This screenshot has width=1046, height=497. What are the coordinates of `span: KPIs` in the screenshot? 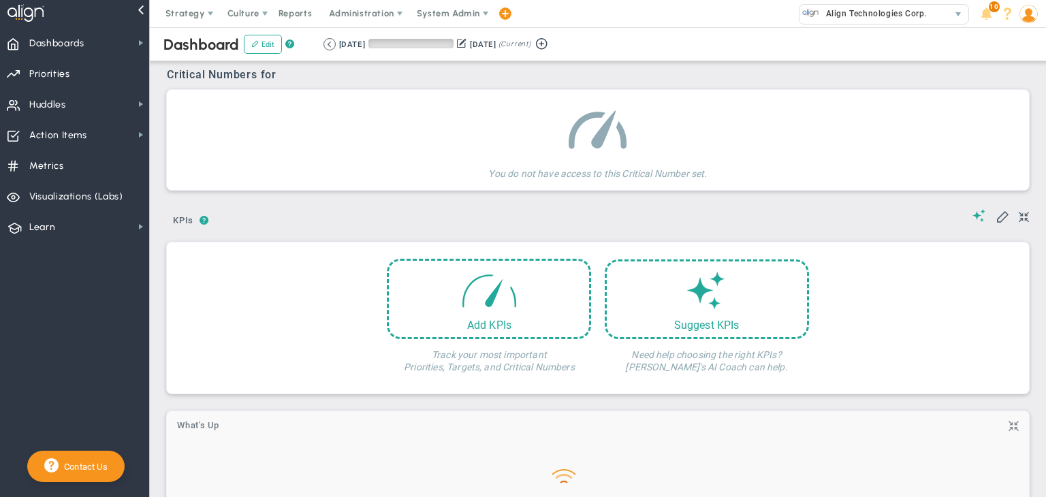 It's located at (183, 221).